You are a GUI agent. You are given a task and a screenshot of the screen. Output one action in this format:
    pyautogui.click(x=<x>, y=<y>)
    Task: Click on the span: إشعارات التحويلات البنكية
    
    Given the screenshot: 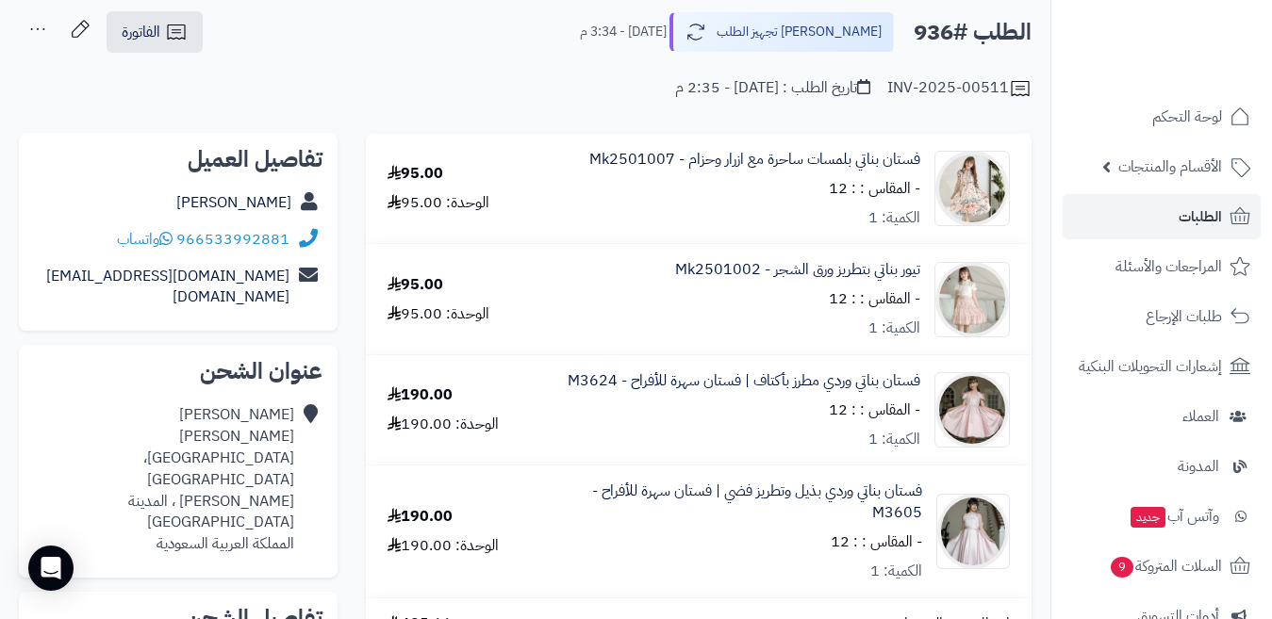 What is the action you would take?
    pyautogui.click(x=1150, y=367)
    